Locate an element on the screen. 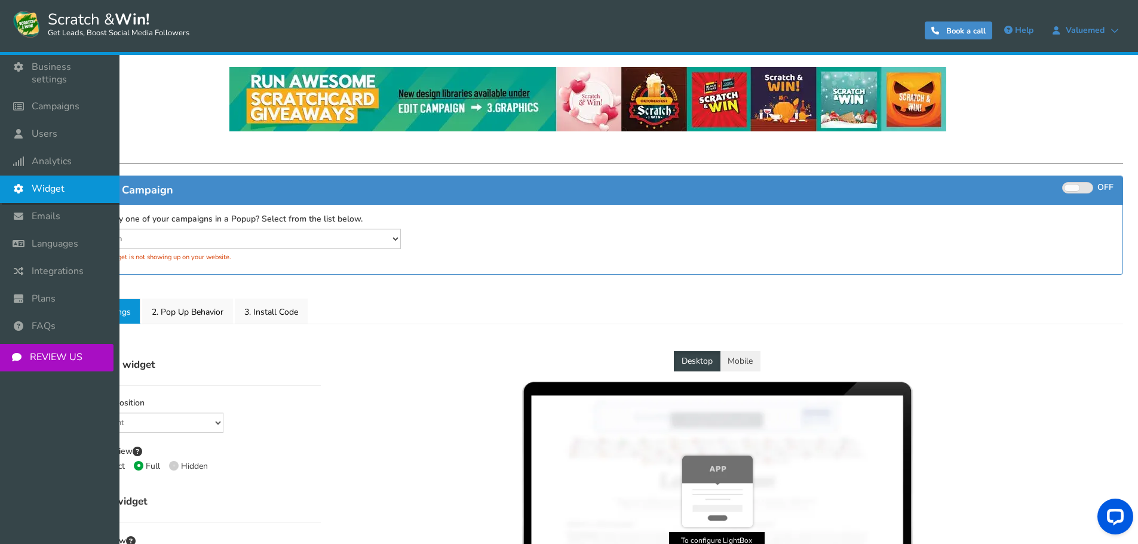 This screenshot has height=544, width=1138. h1: Widget is located at coordinates (588, 152).